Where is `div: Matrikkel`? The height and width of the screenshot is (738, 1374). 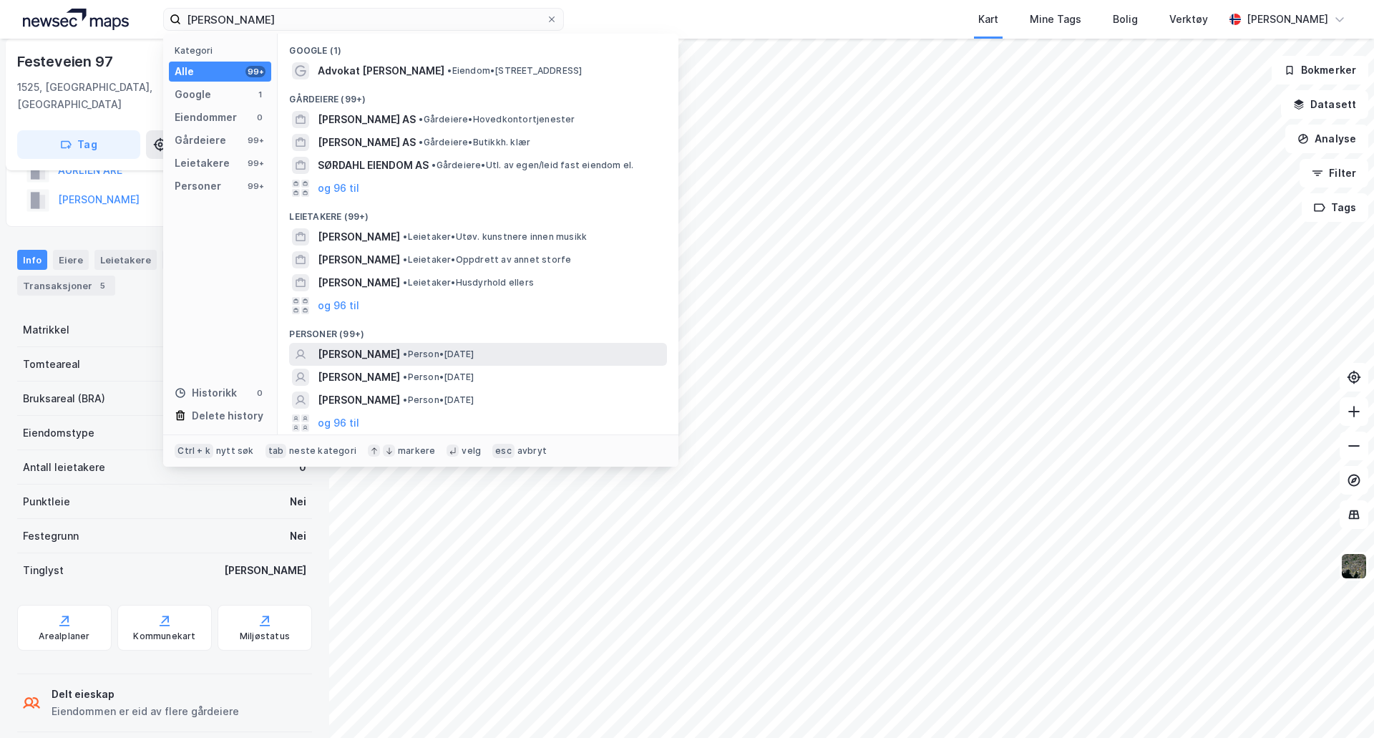 div: Matrikkel is located at coordinates (46, 330).